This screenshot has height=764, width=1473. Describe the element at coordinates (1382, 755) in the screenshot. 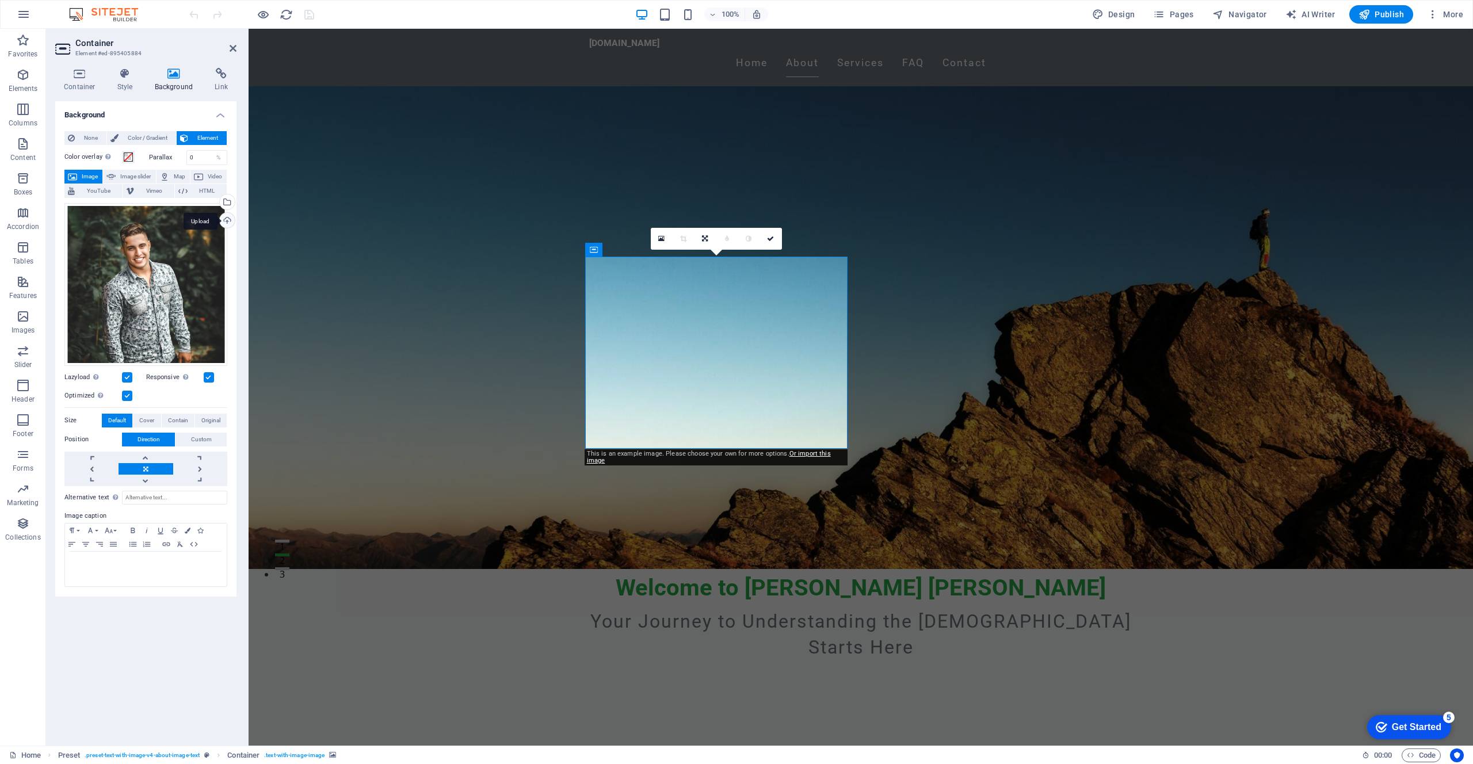

I see `span: 00 00` at that location.